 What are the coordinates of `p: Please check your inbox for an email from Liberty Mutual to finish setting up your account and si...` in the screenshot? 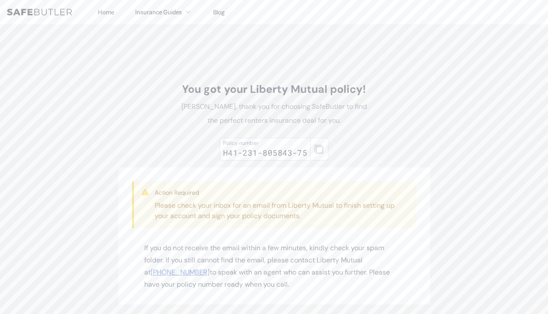 It's located at (282, 211).